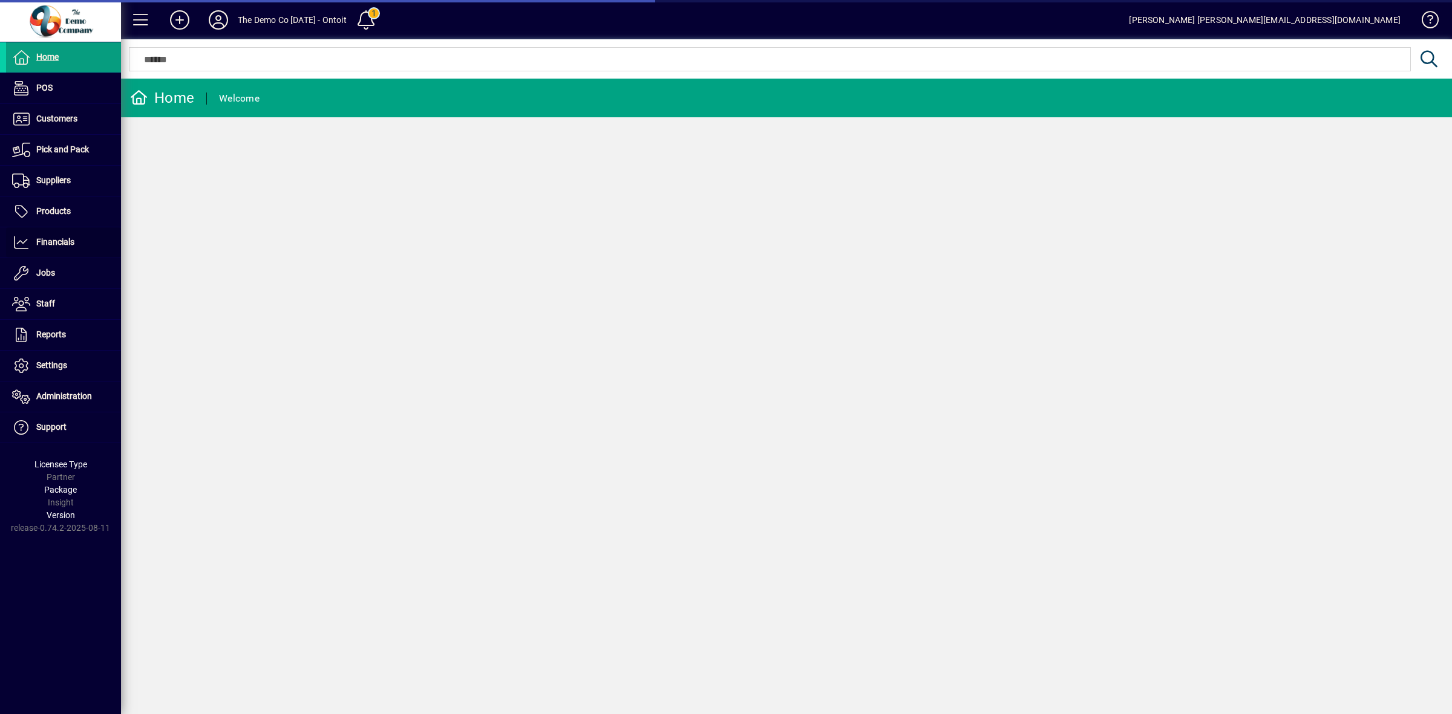  What do you see at coordinates (51, 335) in the screenshot?
I see `span: Reports` at bounding box center [51, 335].